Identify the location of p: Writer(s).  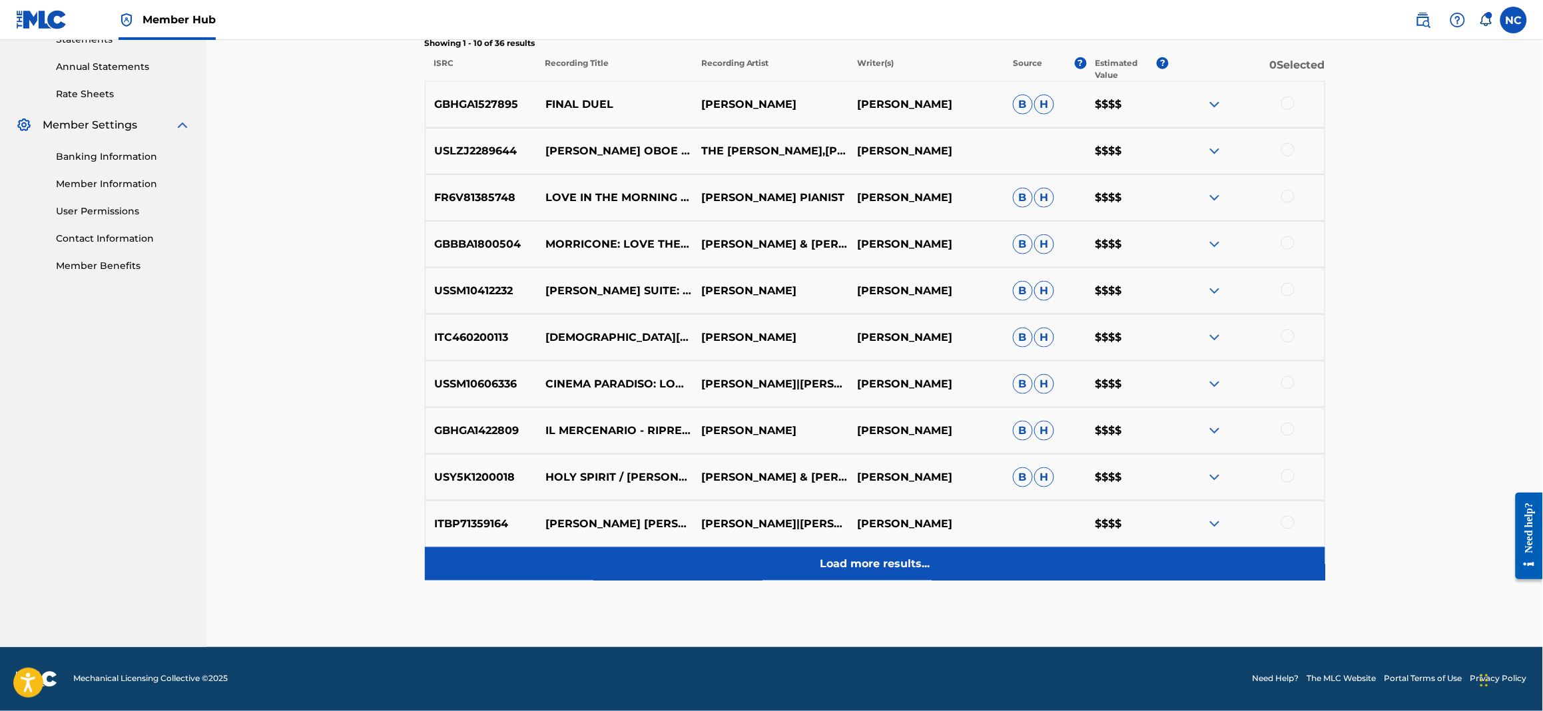
(926, 69).